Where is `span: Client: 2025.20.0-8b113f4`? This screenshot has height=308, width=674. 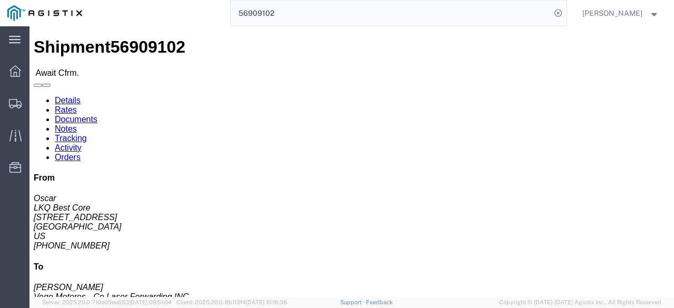 span: Client: 2025.20.0-8b113f4 is located at coordinates (232, 302).